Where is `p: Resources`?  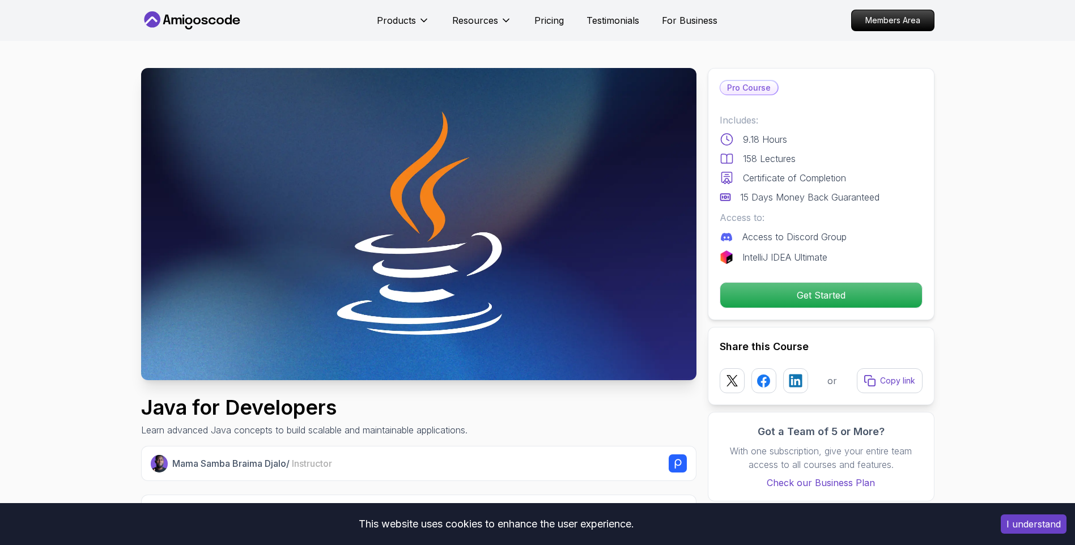
p: Resources is located at coordinates (475, 20).